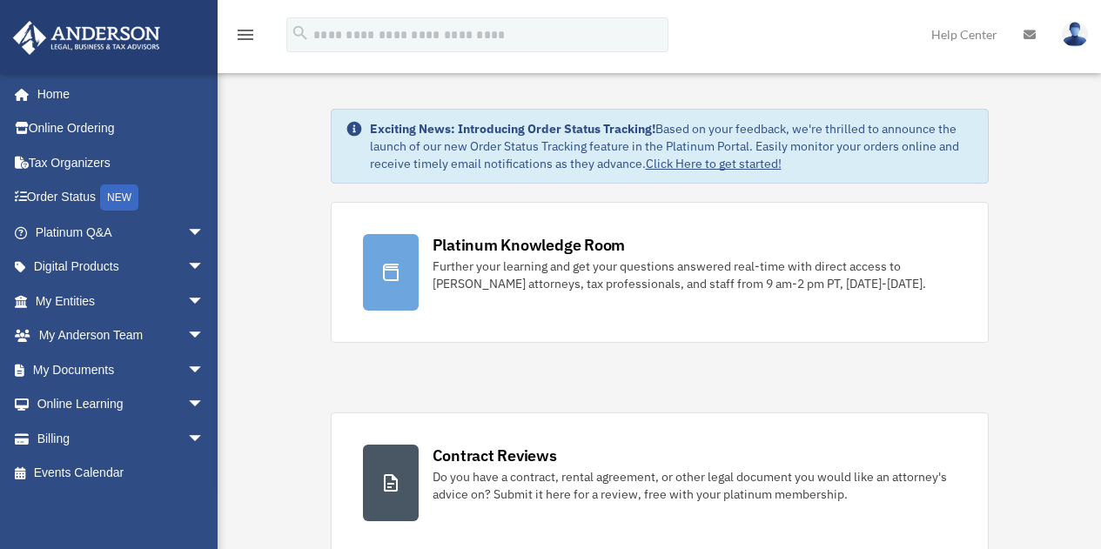 The width and height of the screenshot is (1101, 549). What do you see at coordinates (300, 33) in the screenshot?
I see `i: search` at bounding box center [300, 33].